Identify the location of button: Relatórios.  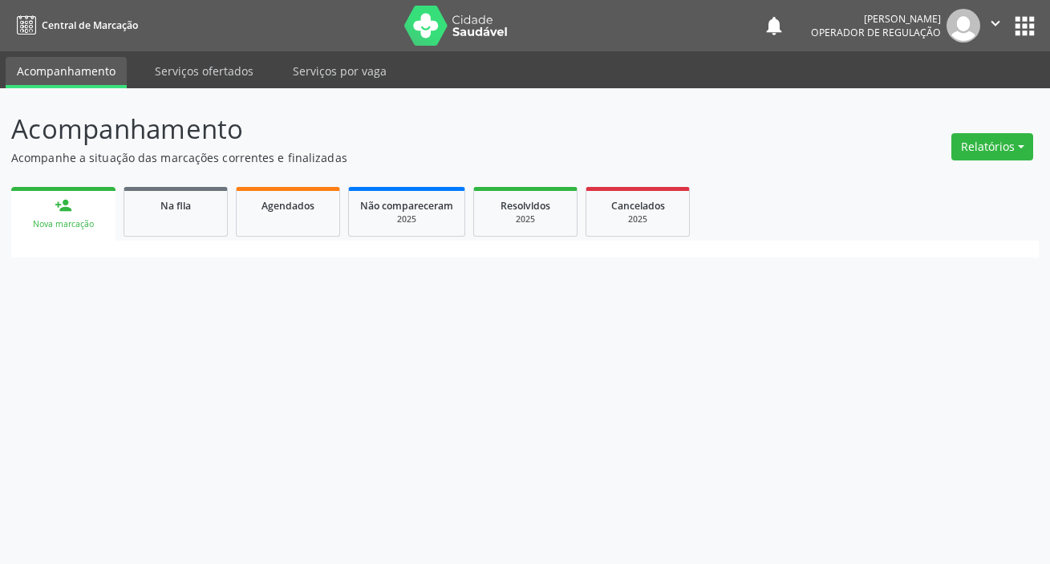
(992, 147).